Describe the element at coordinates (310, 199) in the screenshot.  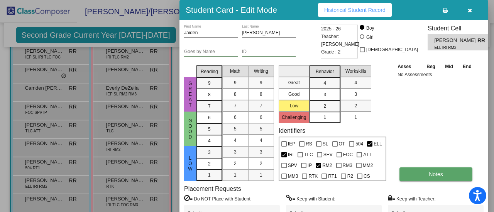
I see `label: = Keep with Student:` at that location.